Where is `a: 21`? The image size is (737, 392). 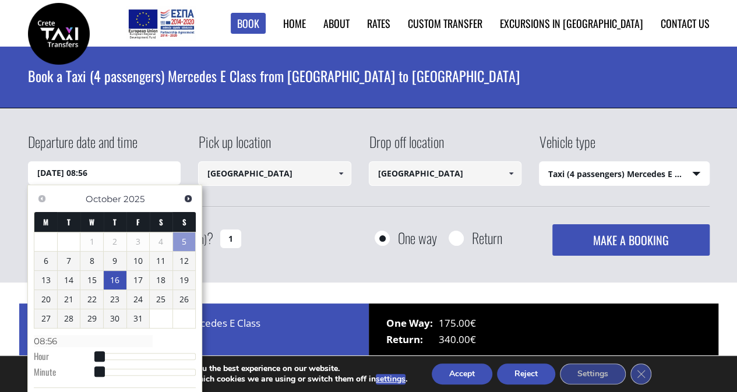 a: 21 is located at coordinates (69, 299).